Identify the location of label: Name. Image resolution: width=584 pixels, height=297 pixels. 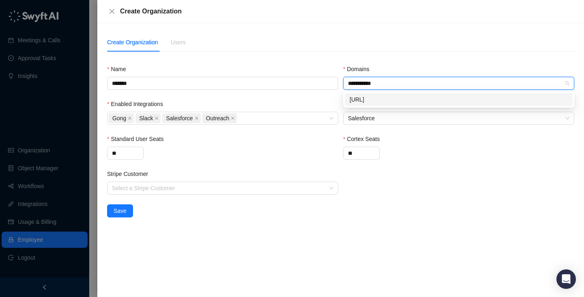
(119, 69).